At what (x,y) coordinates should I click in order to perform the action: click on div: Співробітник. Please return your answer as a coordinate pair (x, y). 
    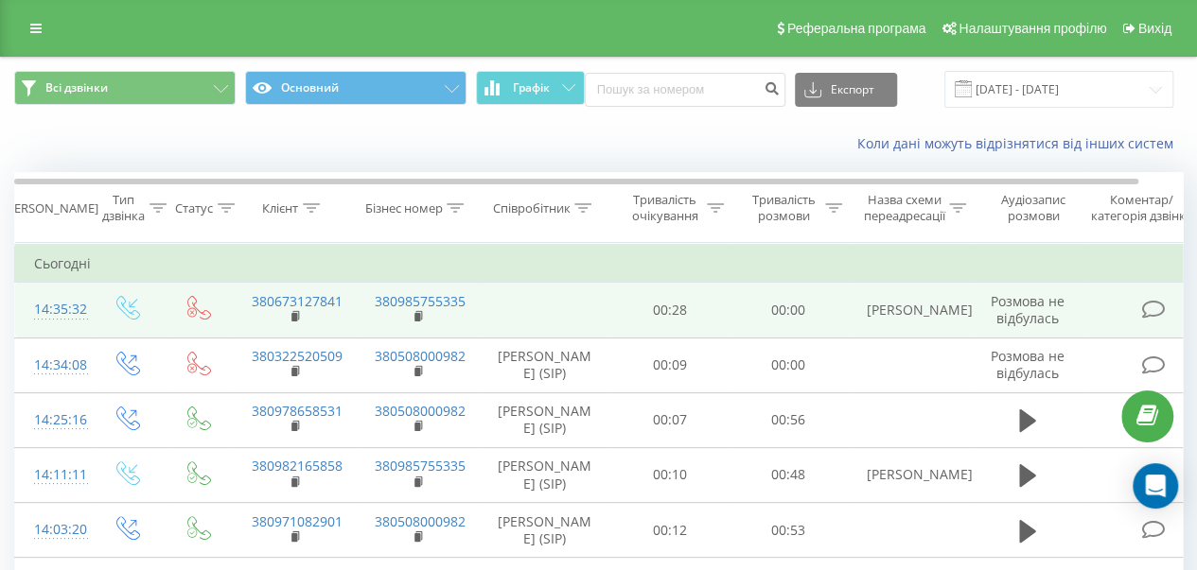
    Looking at the image, I should click on (531, 208).